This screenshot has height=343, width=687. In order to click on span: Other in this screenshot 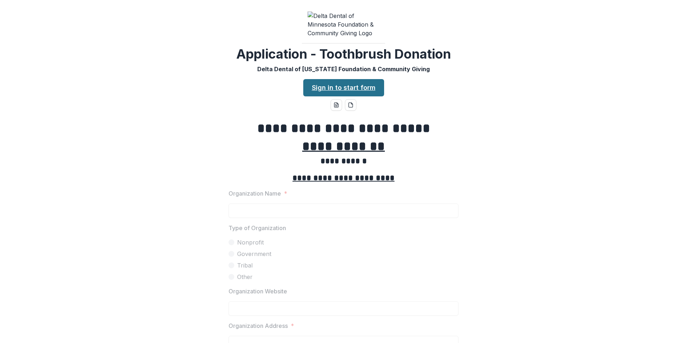, I will do `click(245, 277)`.